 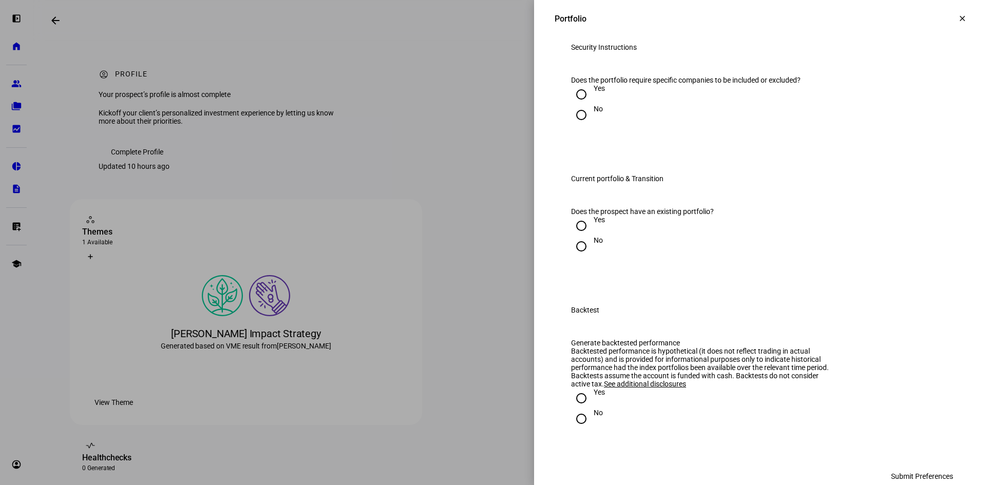 What do you see at coordinates (585, 310) in the screenshot?
I see `div: Backtest` at bounding box center [585, 310].